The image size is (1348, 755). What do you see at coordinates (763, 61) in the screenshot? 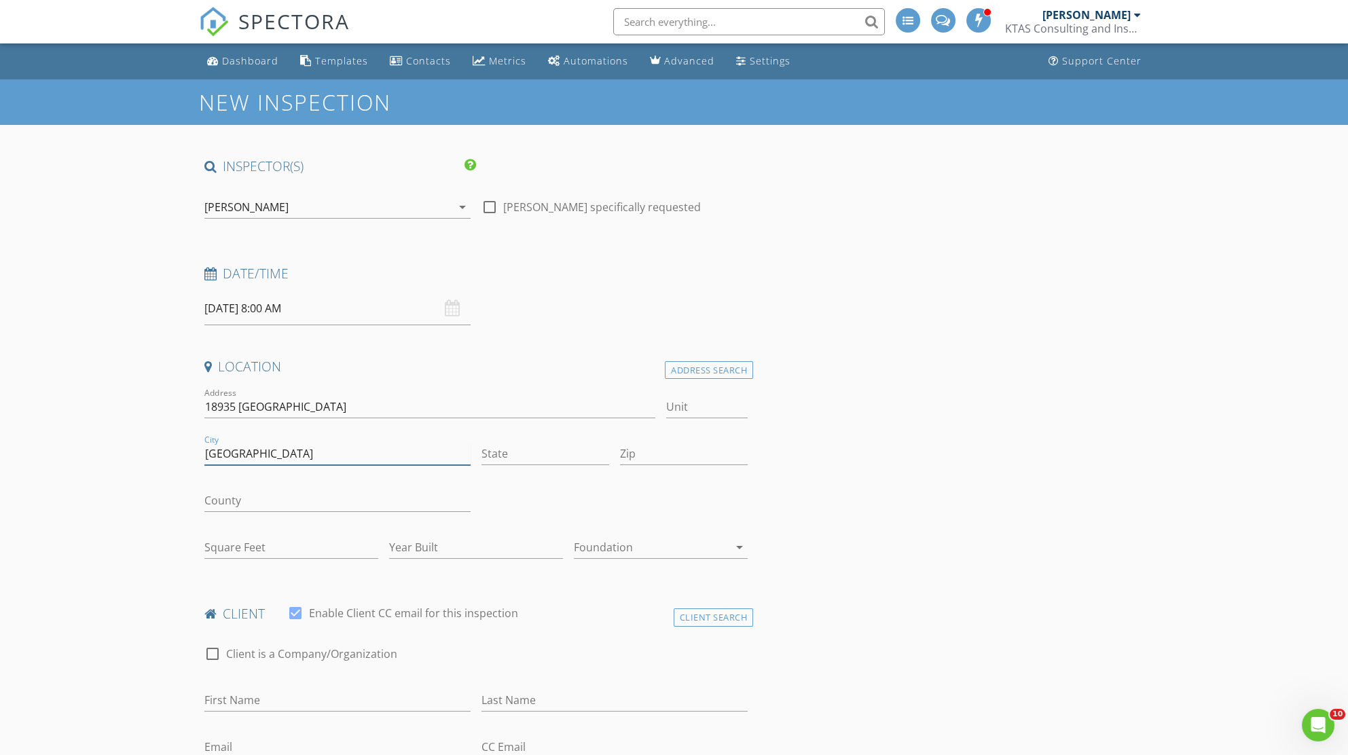
I see `a: Settings` at bounding box center [763, 61].